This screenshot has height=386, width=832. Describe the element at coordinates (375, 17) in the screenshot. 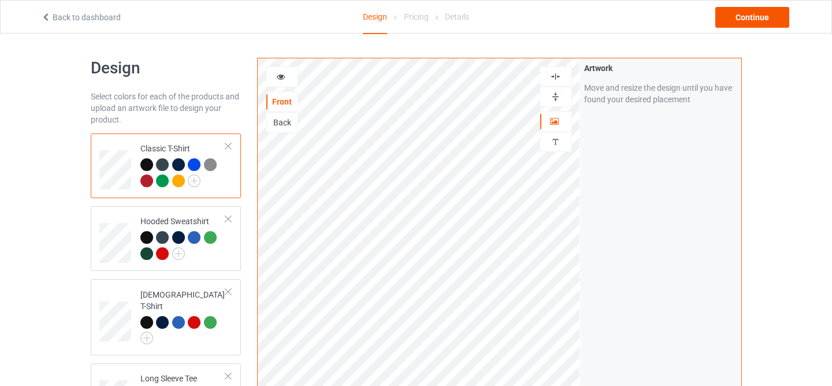

I see `div: Design` at that location.